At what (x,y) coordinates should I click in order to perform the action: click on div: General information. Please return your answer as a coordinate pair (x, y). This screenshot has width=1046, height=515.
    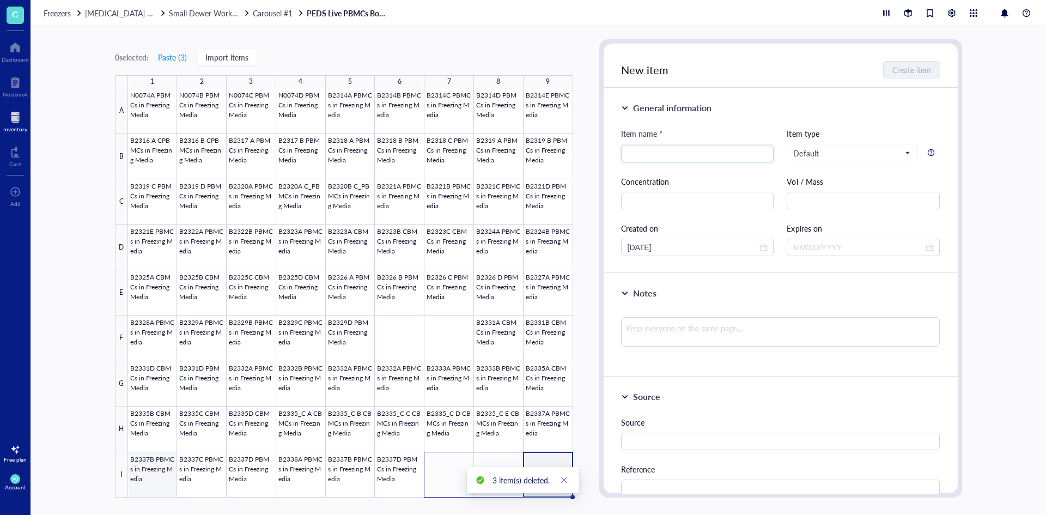
    Looking at the image, I should click on (672, 108).